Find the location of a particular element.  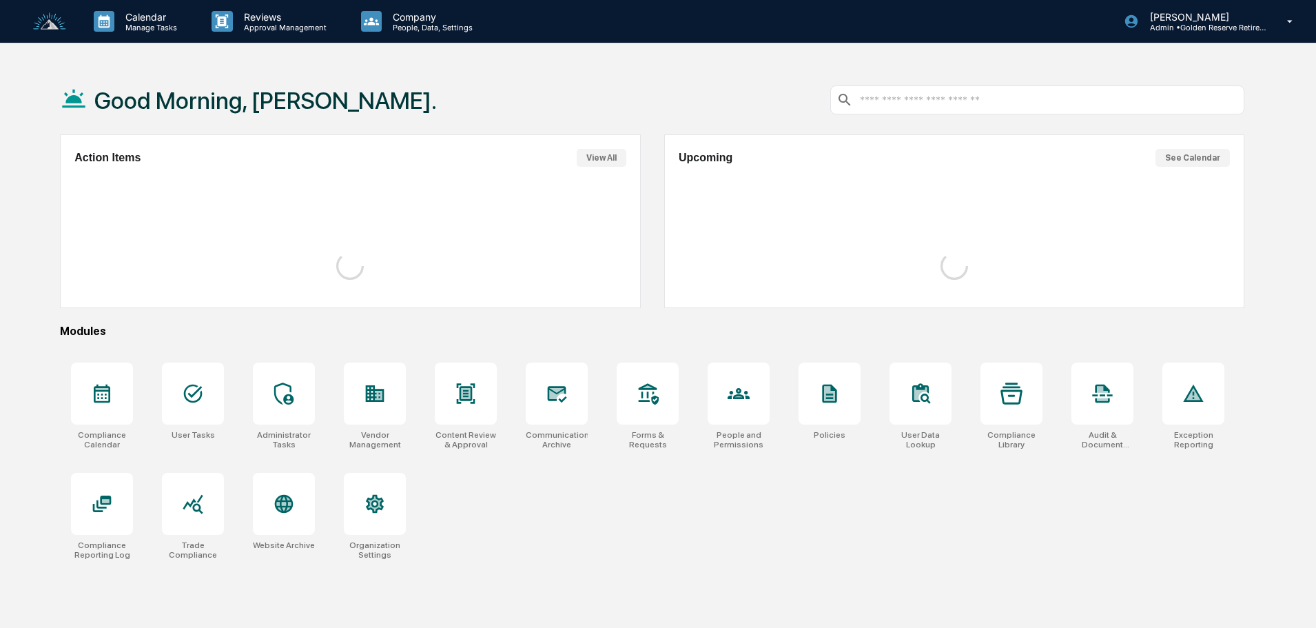

div: Forms & Requests is located at coordinates (648, 440).